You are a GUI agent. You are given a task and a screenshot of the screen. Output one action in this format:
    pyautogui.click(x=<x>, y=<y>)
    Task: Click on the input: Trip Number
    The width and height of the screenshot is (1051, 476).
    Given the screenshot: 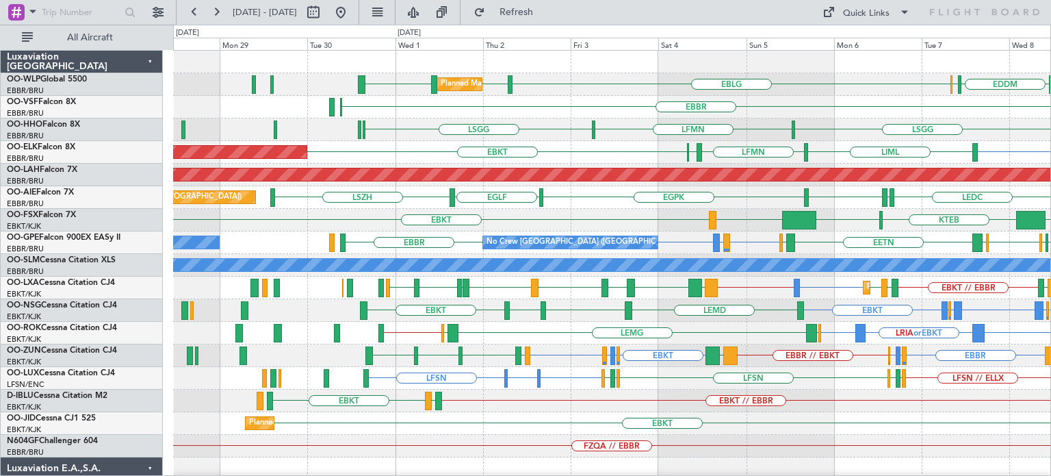 What is the action you would take?
    pyautogui.click(x=81, y=12)
    